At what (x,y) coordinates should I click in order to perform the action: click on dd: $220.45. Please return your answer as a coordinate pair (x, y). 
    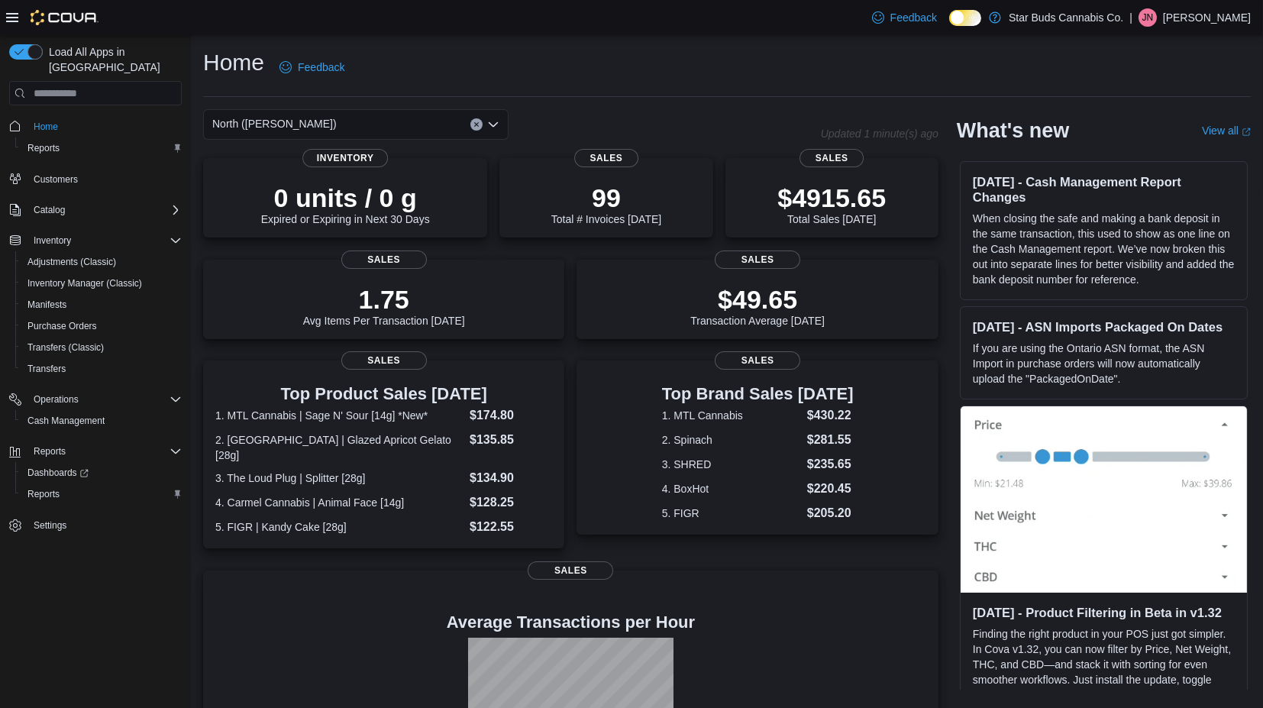
    Looking at the image, I should click on (830, 489).